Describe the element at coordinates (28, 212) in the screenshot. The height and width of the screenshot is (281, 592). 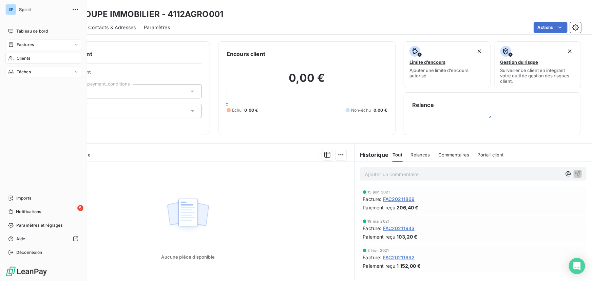
I see `span: Notifications` at that location.